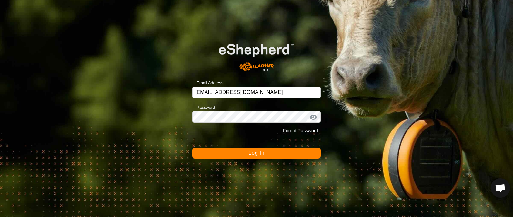  What do you see at coordinates (256, 153) in the screenshot?
I see `button: Log In` at bounding box center [256, 153].